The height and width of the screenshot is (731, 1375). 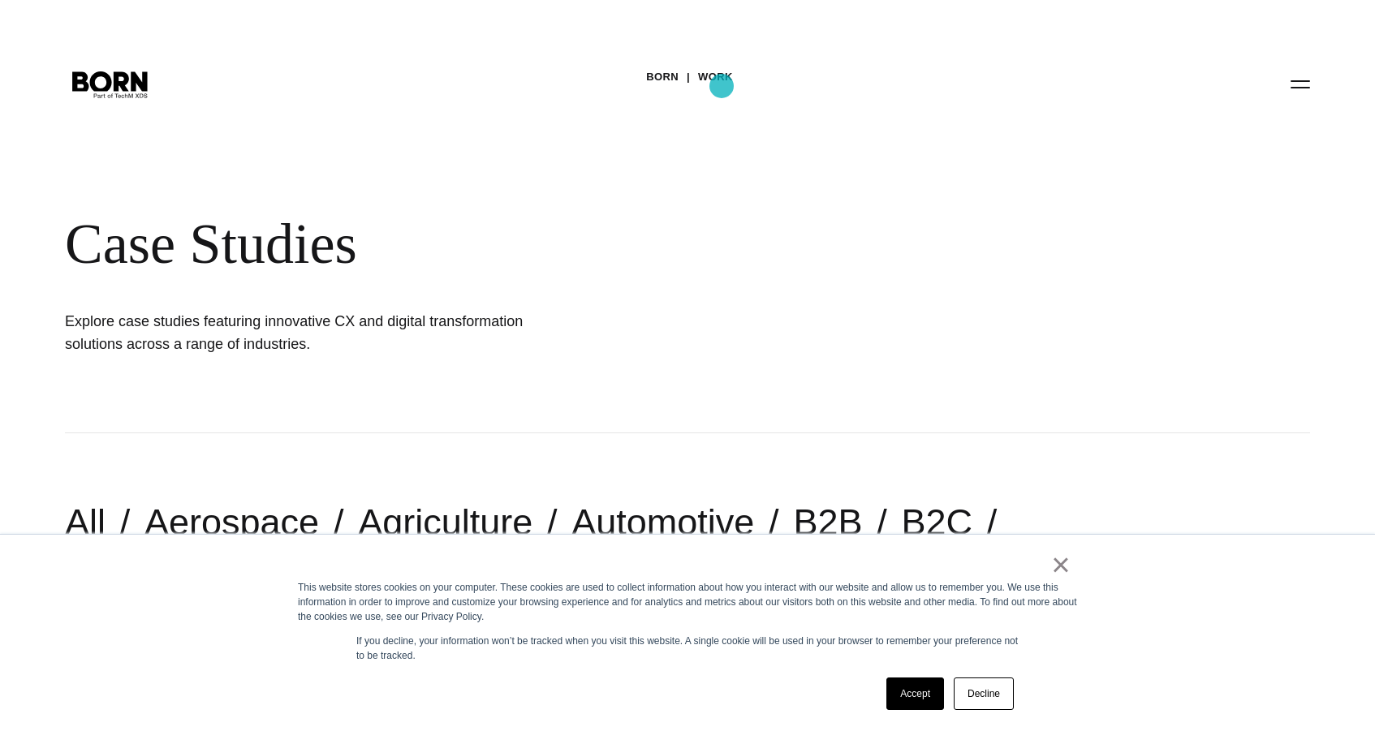 What do you see at coordinates (715, 77) in the screenshot?
I see `a: Work` at bounding box center [715, 77].